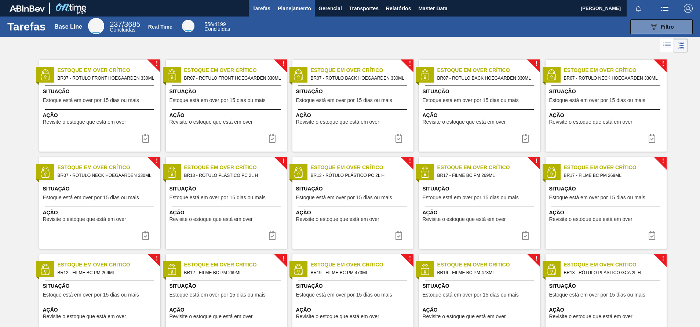  Describe the element at coordinates (208, 24) in the screenshot. I see `span: 556` at that location.